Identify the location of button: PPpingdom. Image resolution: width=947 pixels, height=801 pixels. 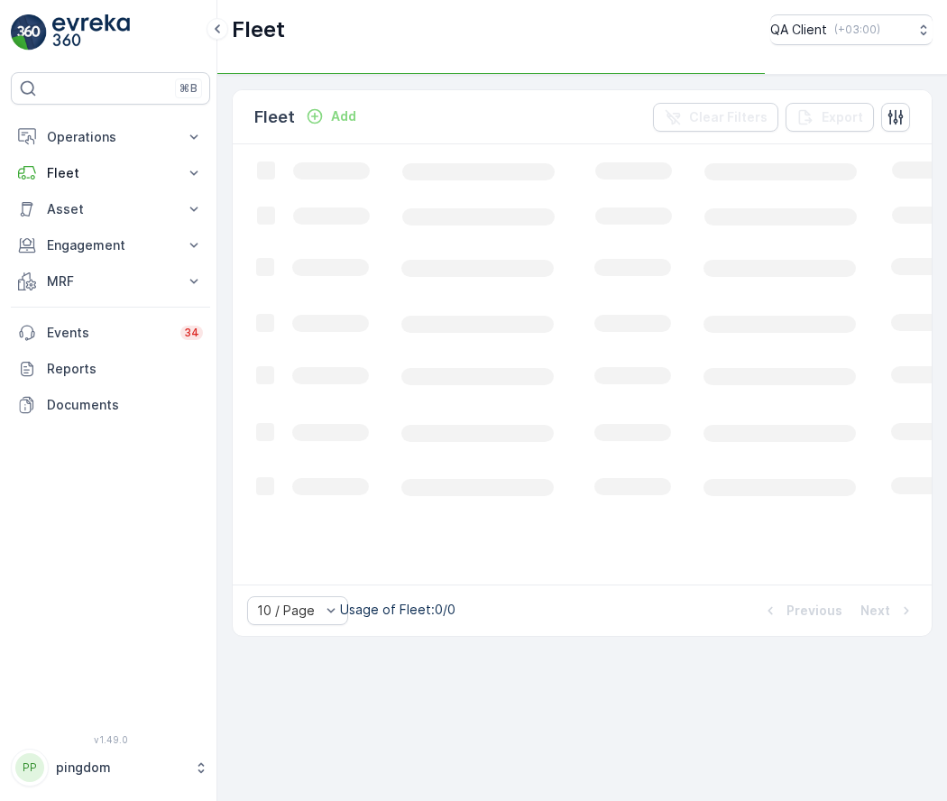
(110, 767).